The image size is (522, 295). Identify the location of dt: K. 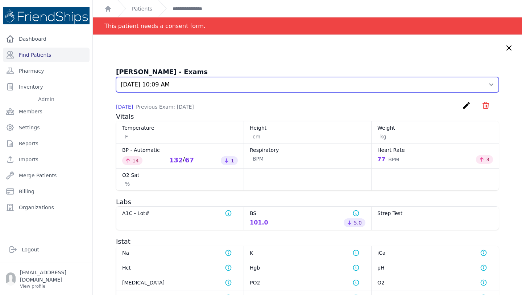
(308, 252).